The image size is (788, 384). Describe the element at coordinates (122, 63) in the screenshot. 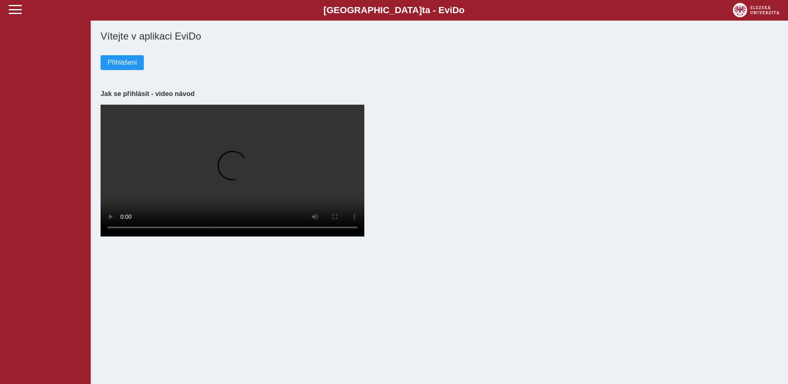

I see `span: Přihlášení` at that location.